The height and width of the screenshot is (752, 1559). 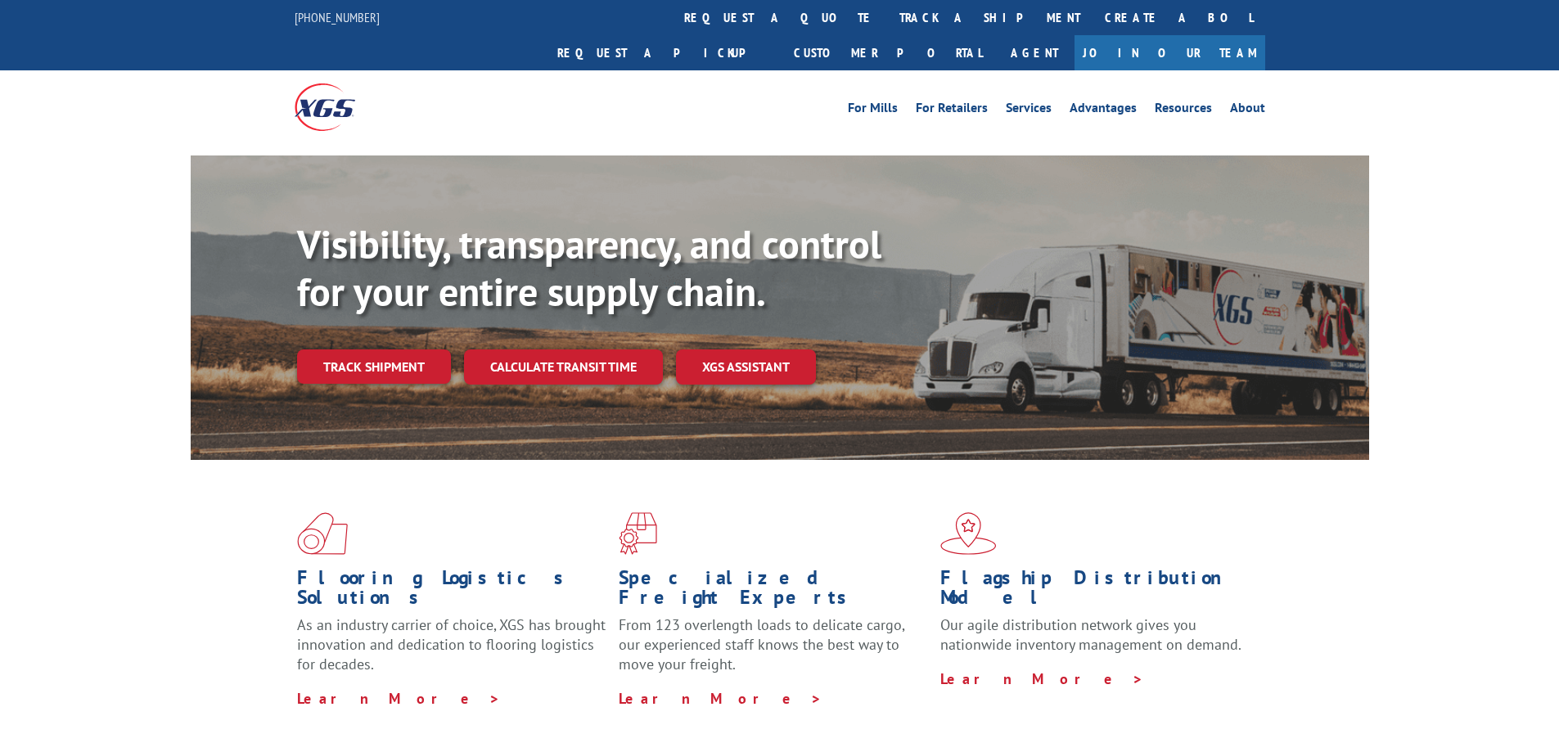 I want to click on b: Visibility, transparency, and control for your entire supply chain., so click(x=589, y=268).